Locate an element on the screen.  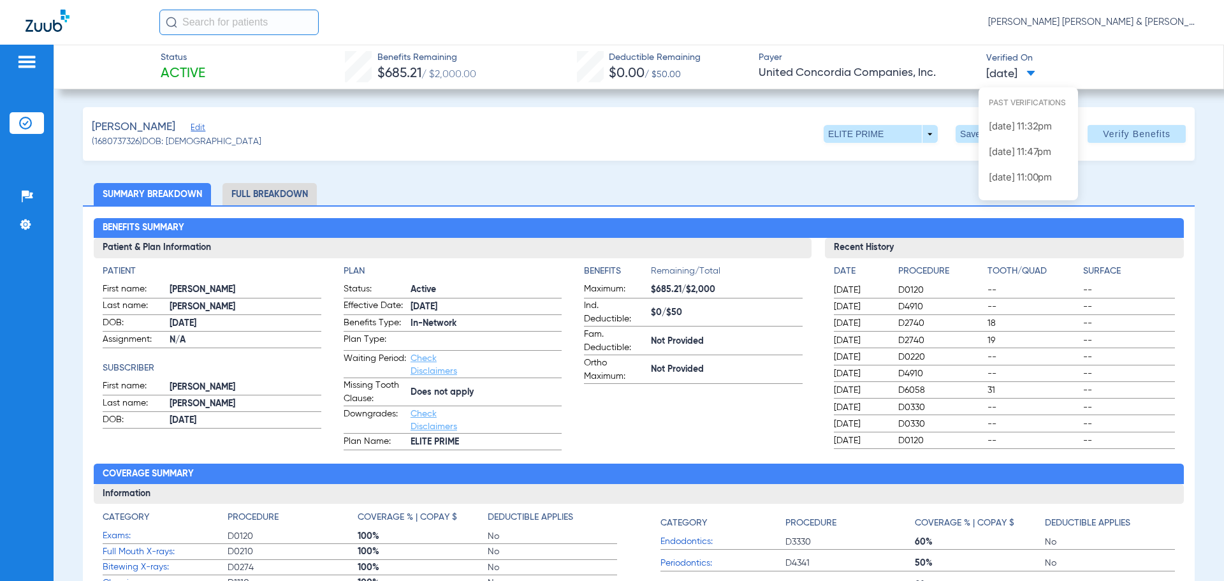
div: Chat Widget is located at coordinates (1192, 550).